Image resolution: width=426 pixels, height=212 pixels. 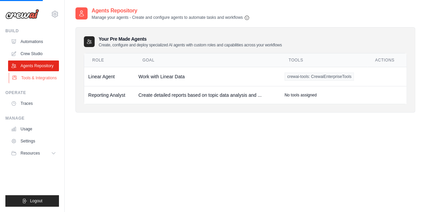 I want to click on td: Linear Agent, so click(x=109, y=76).